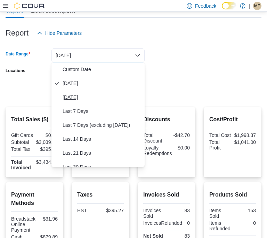 Image resolution: width=267 pixels, height=238 pixels. I want to click on h2: Products Sold, so click(233, 195).